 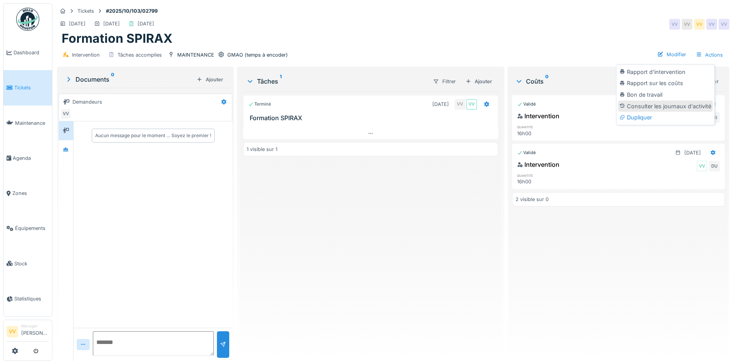 What do you see at coordinates (665, 72) in the screenshot?
I see `div: Rapport d'intervention` at bounding box center [665, 72].